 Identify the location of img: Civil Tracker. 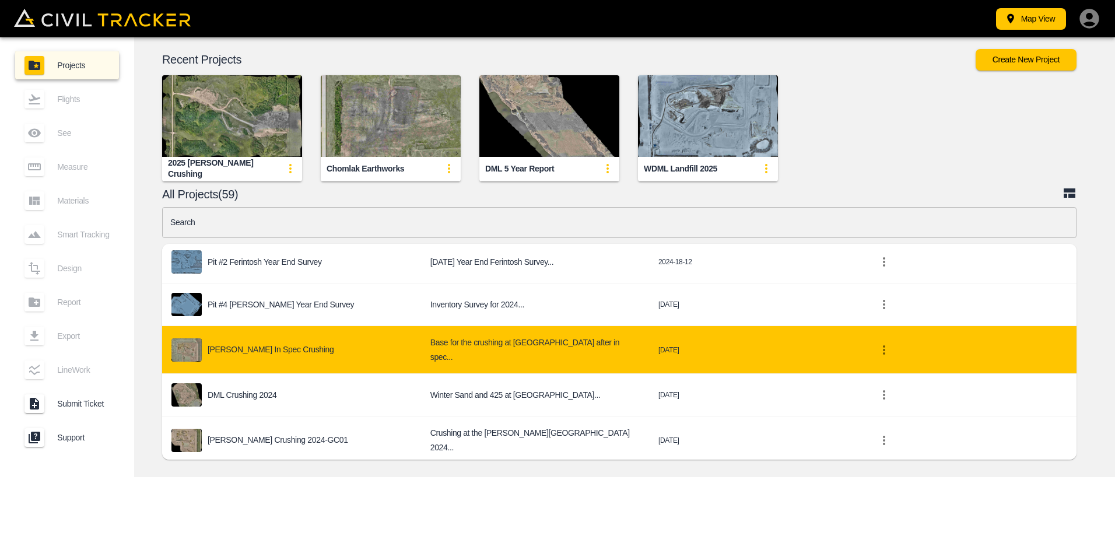
(102, 17).